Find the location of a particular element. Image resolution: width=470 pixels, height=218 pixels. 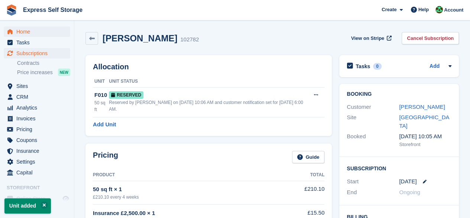

span: Analytics is located at coordinates (39, 107).